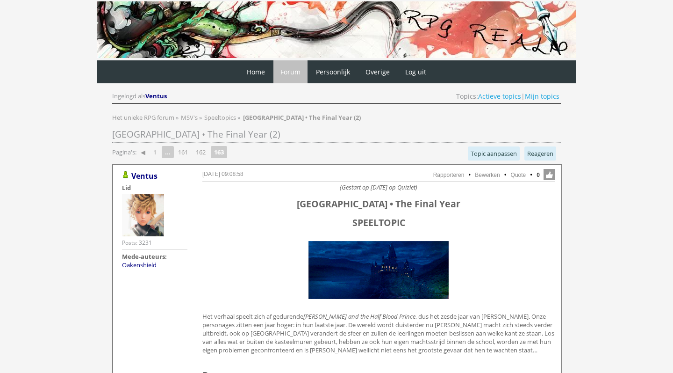 The height and width of the screenshot is (373, 673). Describe the element at coordinates (124, 152) in the screenshot. I see `span: Pagina's:` at that location.